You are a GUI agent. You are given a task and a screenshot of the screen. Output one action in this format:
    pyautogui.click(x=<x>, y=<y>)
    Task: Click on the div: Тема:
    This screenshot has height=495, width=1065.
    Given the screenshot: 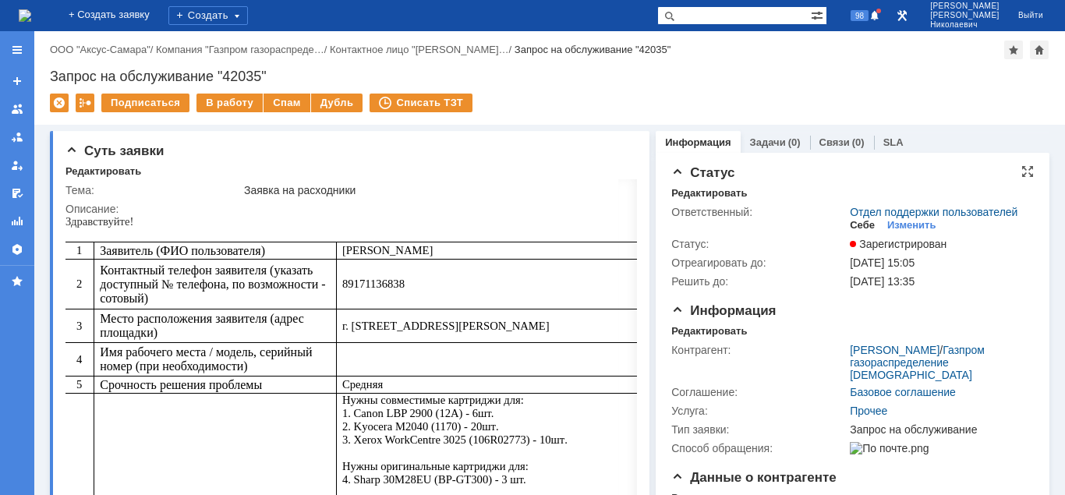 What is the action you would take?
    pyautogui.click(x=153, y=190)
    